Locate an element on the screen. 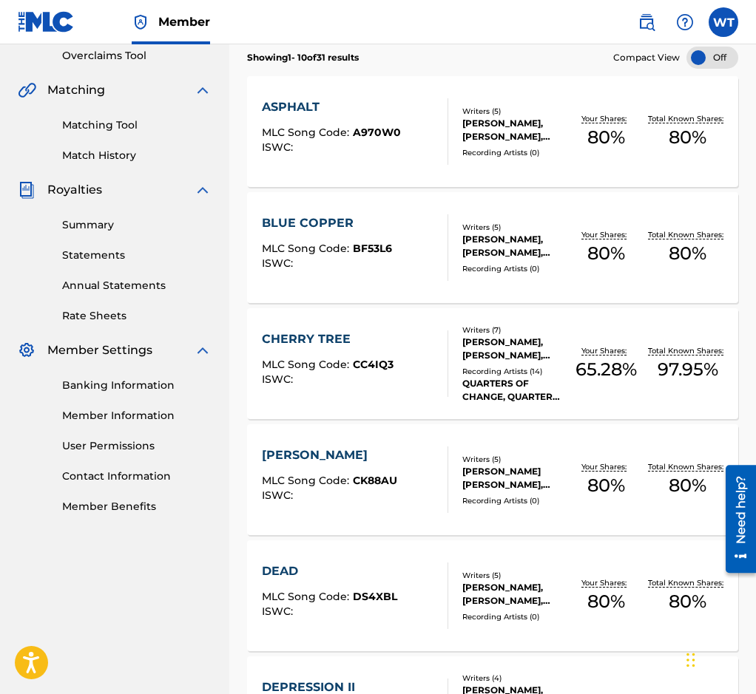 This screenshot has height=694, width=756. span: A970W0 is located at coordinates (376, 132).